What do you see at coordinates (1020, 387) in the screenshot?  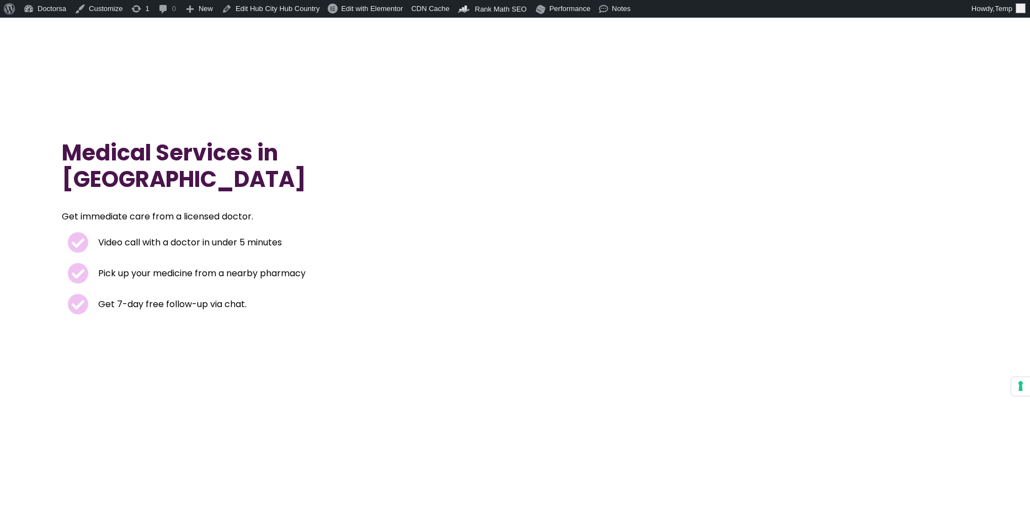 I see `button: Your consent preferences for tracking technologies` at bounding box center [1020, 387].